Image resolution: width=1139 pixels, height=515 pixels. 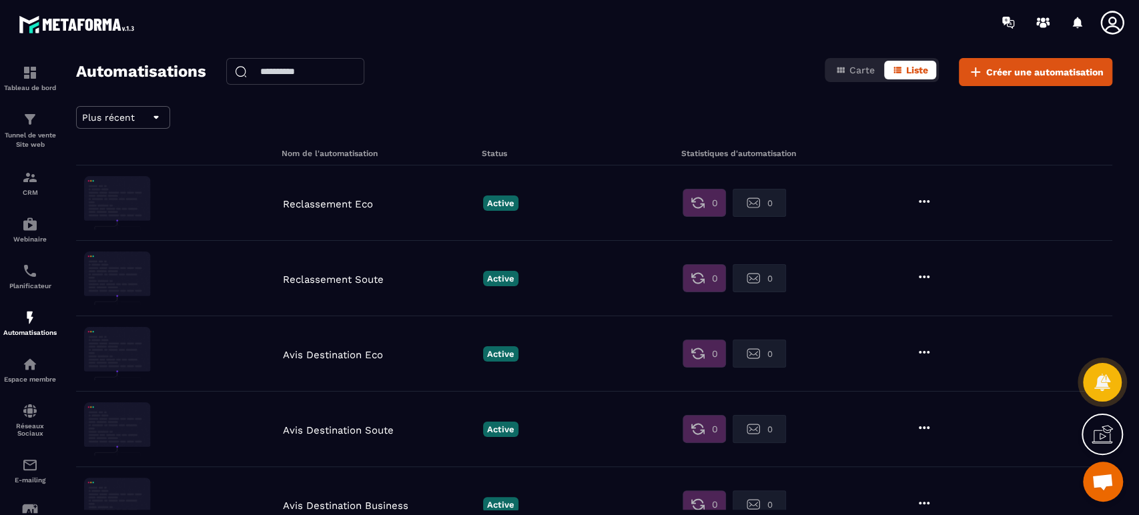 What do you see at coordinates (141, 72) in the screenshot?
I see `h2: Automatisations` at bounding box center [141, 72].